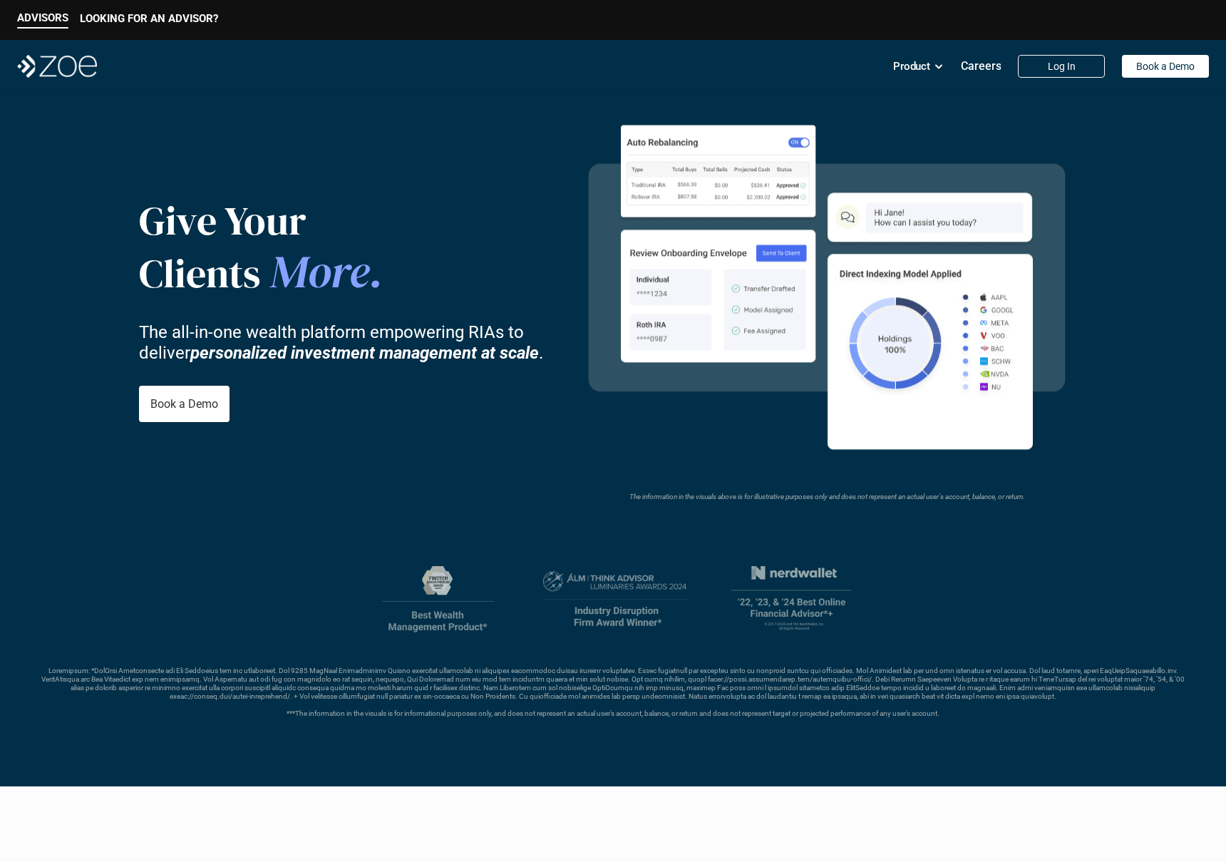 The image size is (1226, 862). I want to click on em: The information in the visuals above is for illustrative purposes only and does not represent an ..., so click(827, 496).